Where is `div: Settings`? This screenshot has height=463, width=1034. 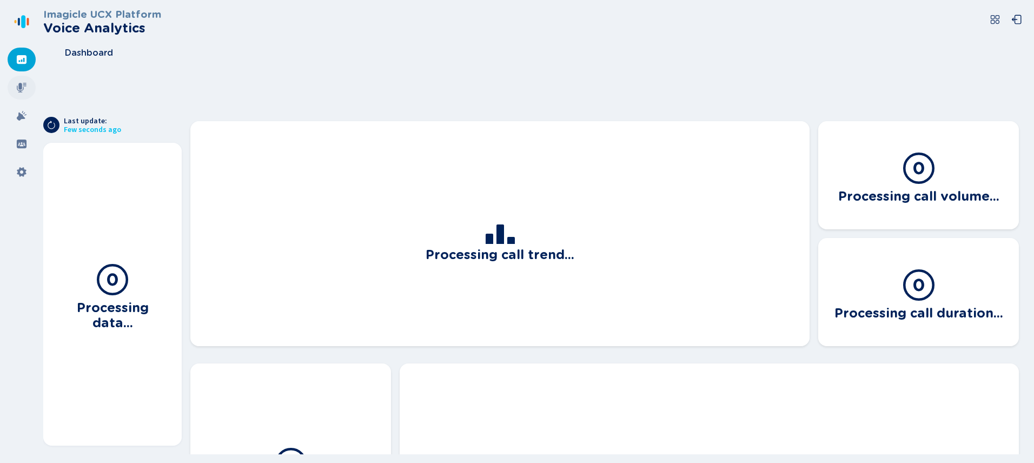
div: Settings is located at coordinates (22, 172).